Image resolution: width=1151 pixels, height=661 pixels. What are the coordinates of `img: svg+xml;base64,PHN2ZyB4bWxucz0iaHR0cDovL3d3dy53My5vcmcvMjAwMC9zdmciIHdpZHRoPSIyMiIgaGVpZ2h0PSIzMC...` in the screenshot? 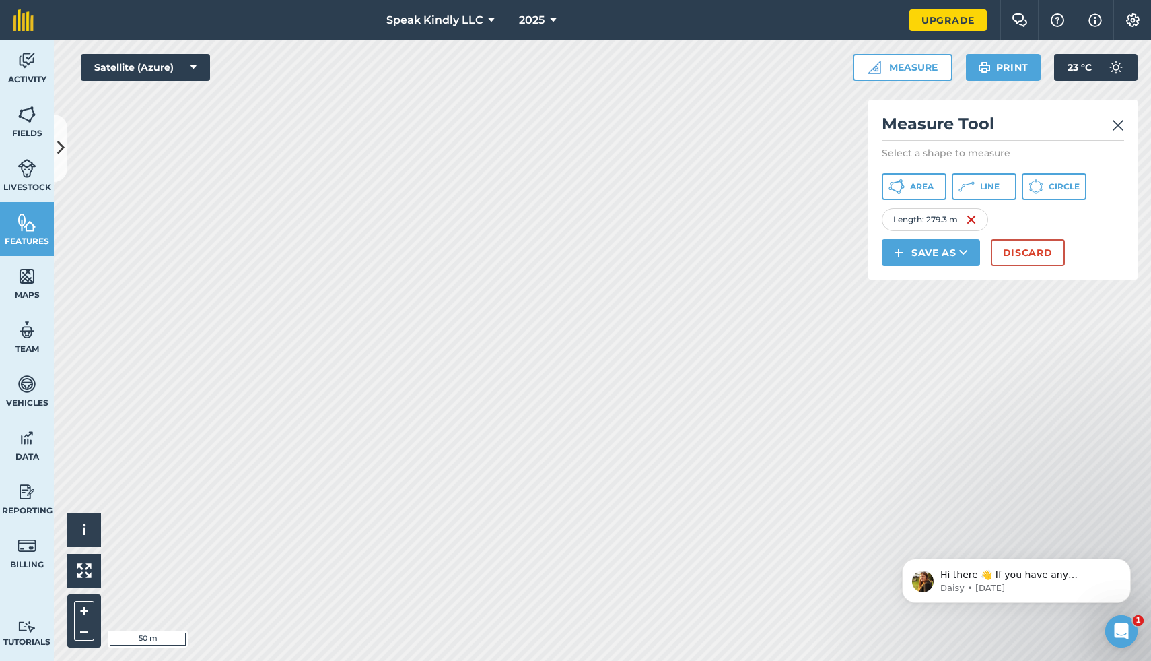 It's located at (1118, 125).